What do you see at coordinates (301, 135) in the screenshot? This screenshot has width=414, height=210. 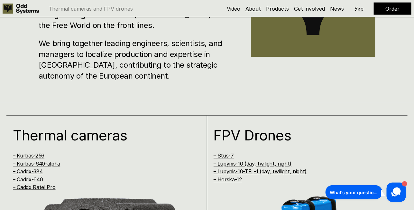 I see `h1: FPV Drones` at bounding box center [301, 135].